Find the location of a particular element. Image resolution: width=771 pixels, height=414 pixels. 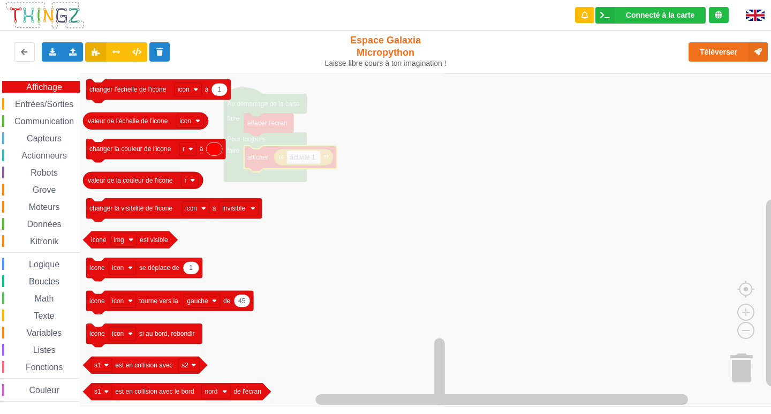

span: Fonctions is located at coordinates (44, 367).